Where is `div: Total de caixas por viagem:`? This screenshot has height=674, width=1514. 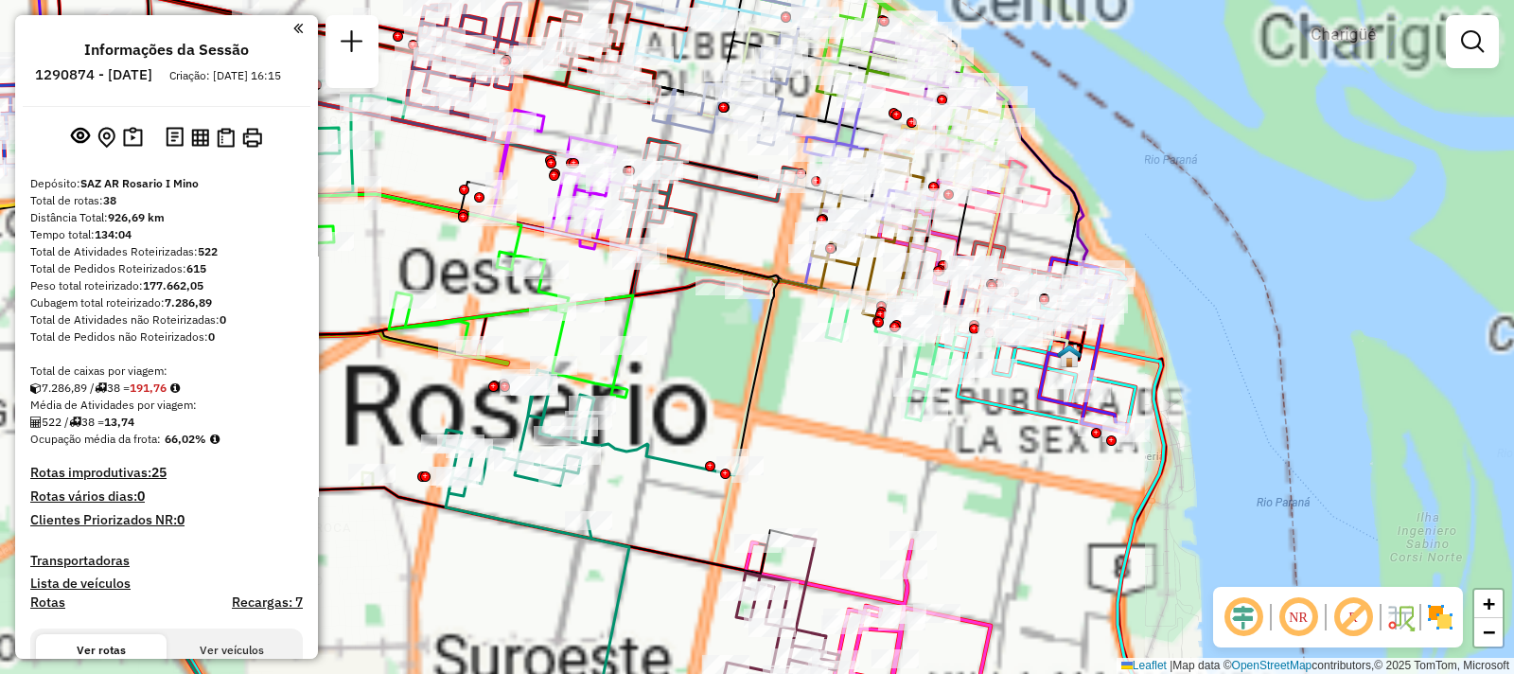 div: Total de caixas por viagem: is located at coordinates (167, 371).